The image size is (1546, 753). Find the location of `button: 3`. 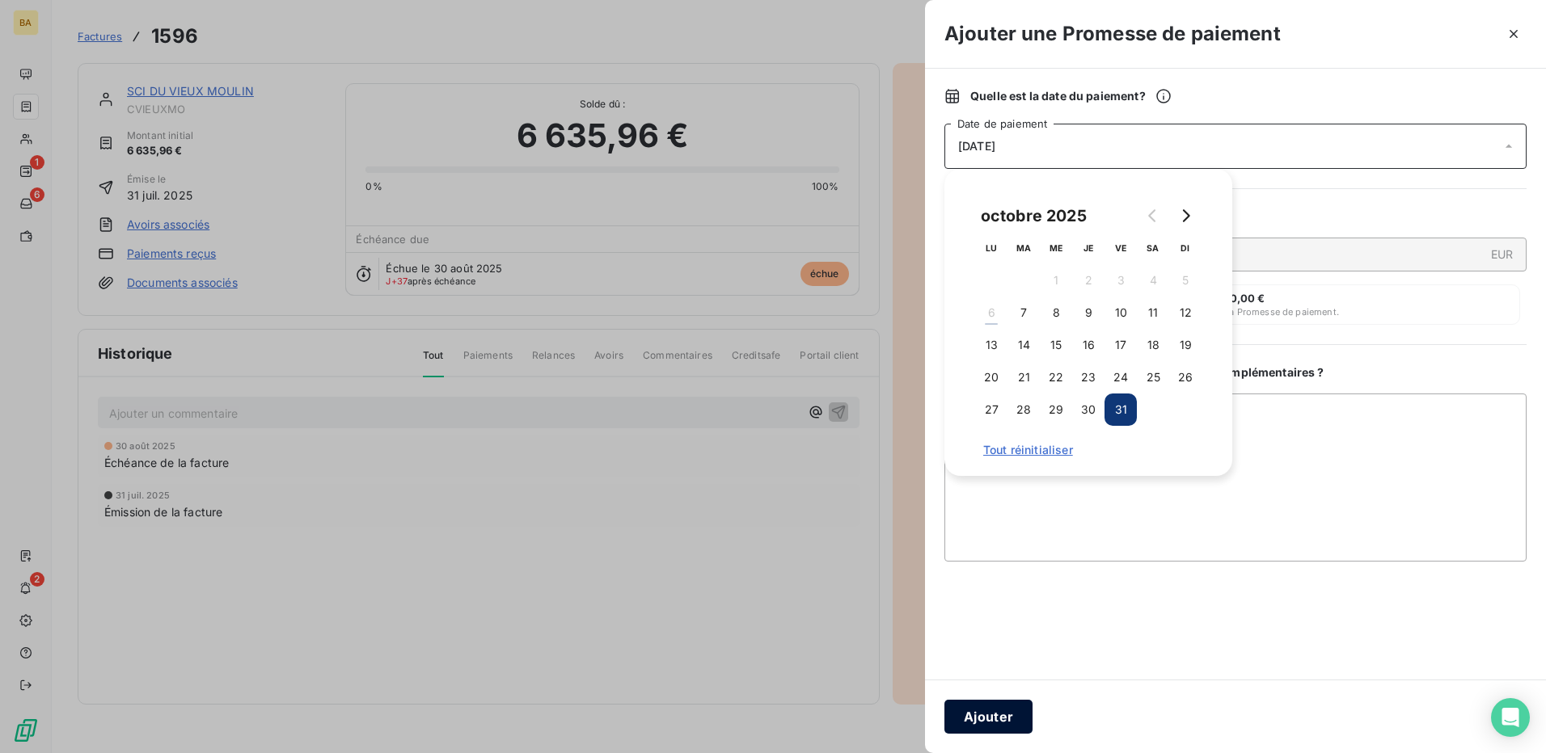

button: 3 is located at coordinates (1120, 281).